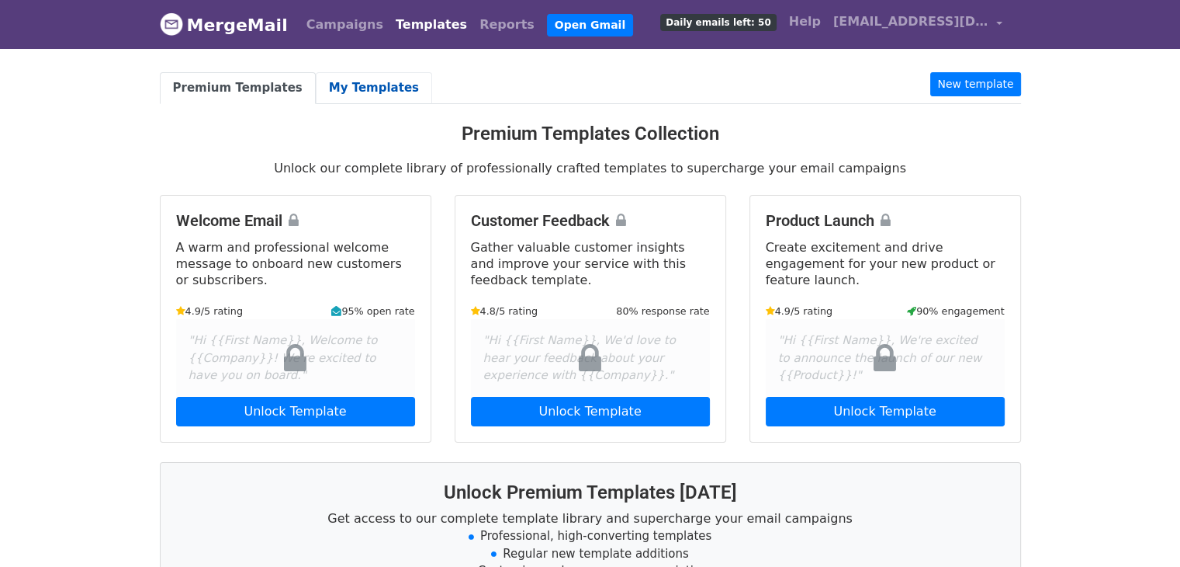 The height and width of the screenshot is (567, 1180). I want to click on a: Templates, so click(431, 25).